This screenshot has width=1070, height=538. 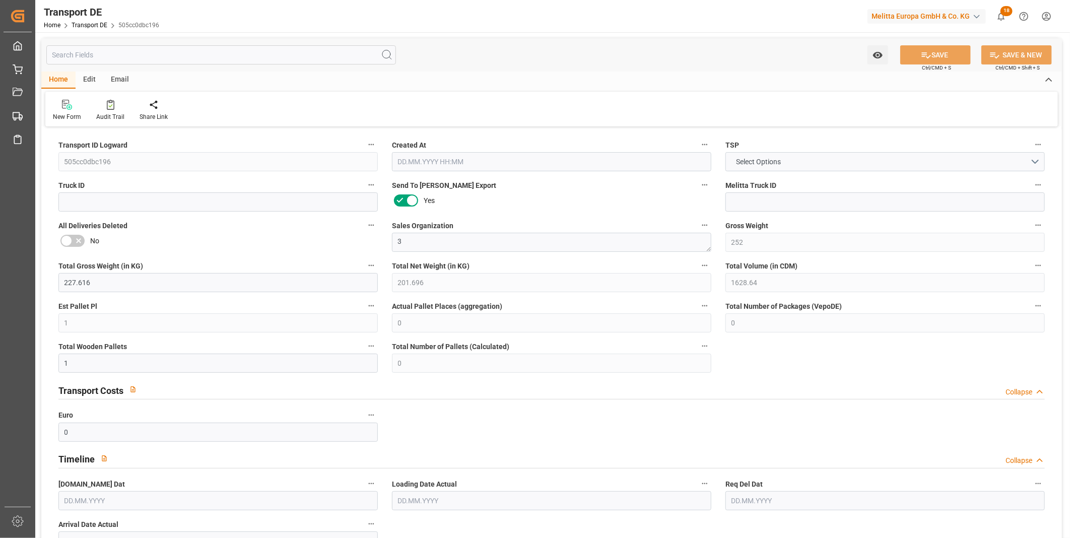 What do you see at coordinates (705, 346) in the screenshot?
I see `button: Total Number of Pallets (Calculated)` at bounding box center [705, 346].